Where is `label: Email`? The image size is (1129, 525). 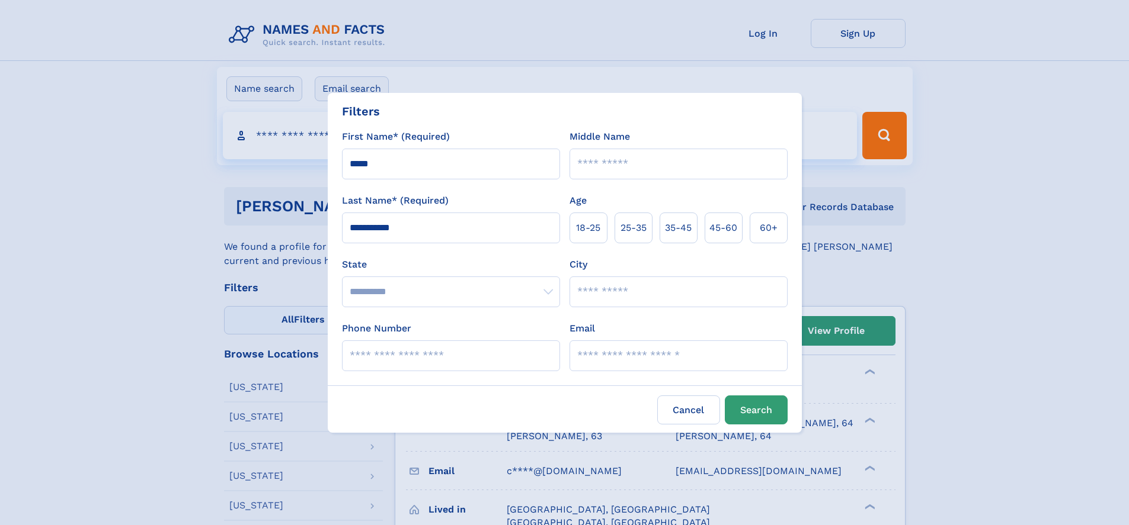 label: Email is located at coordinates (582, 329).